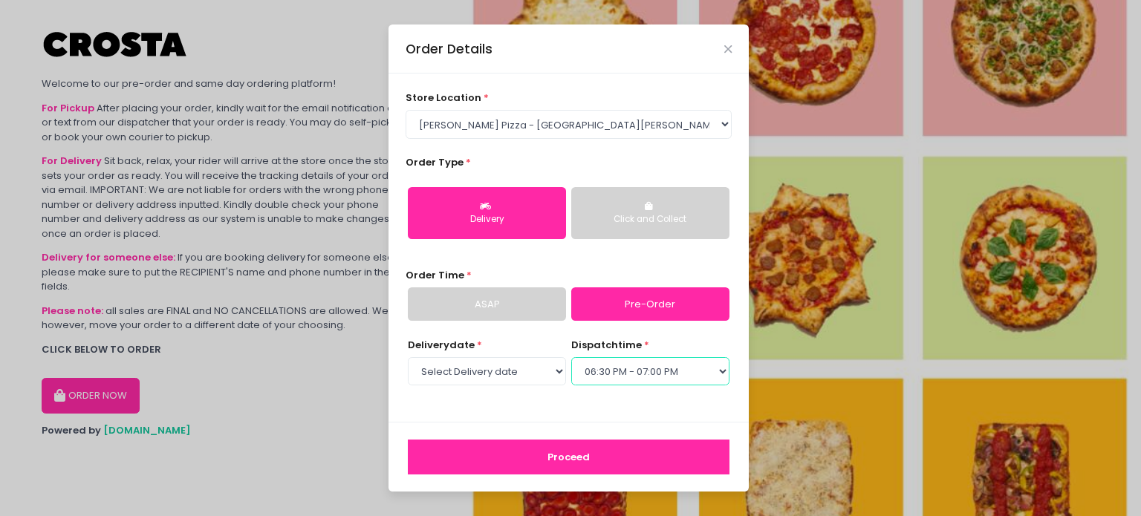  What do you see at coordinates (650, 220) in the screenshot?
I see `div: Click and Collect` at bounding box center [650, 220].